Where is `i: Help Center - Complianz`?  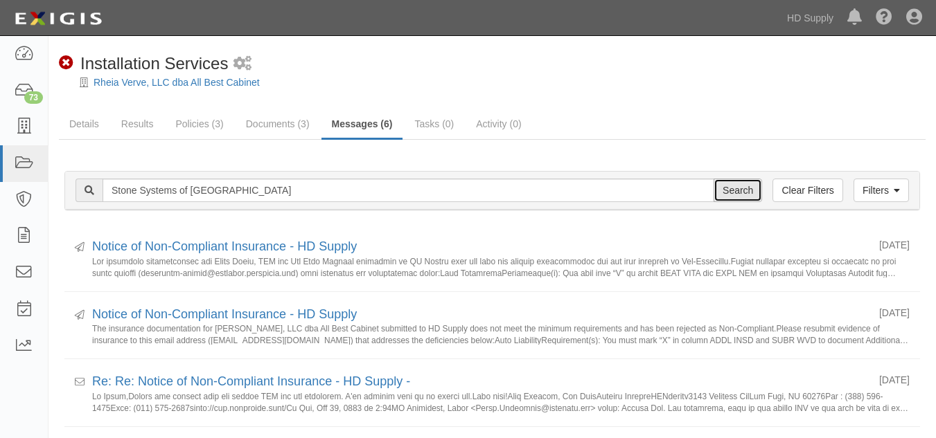
i: Help Center - Complianz is located at coordinates (884, 18).